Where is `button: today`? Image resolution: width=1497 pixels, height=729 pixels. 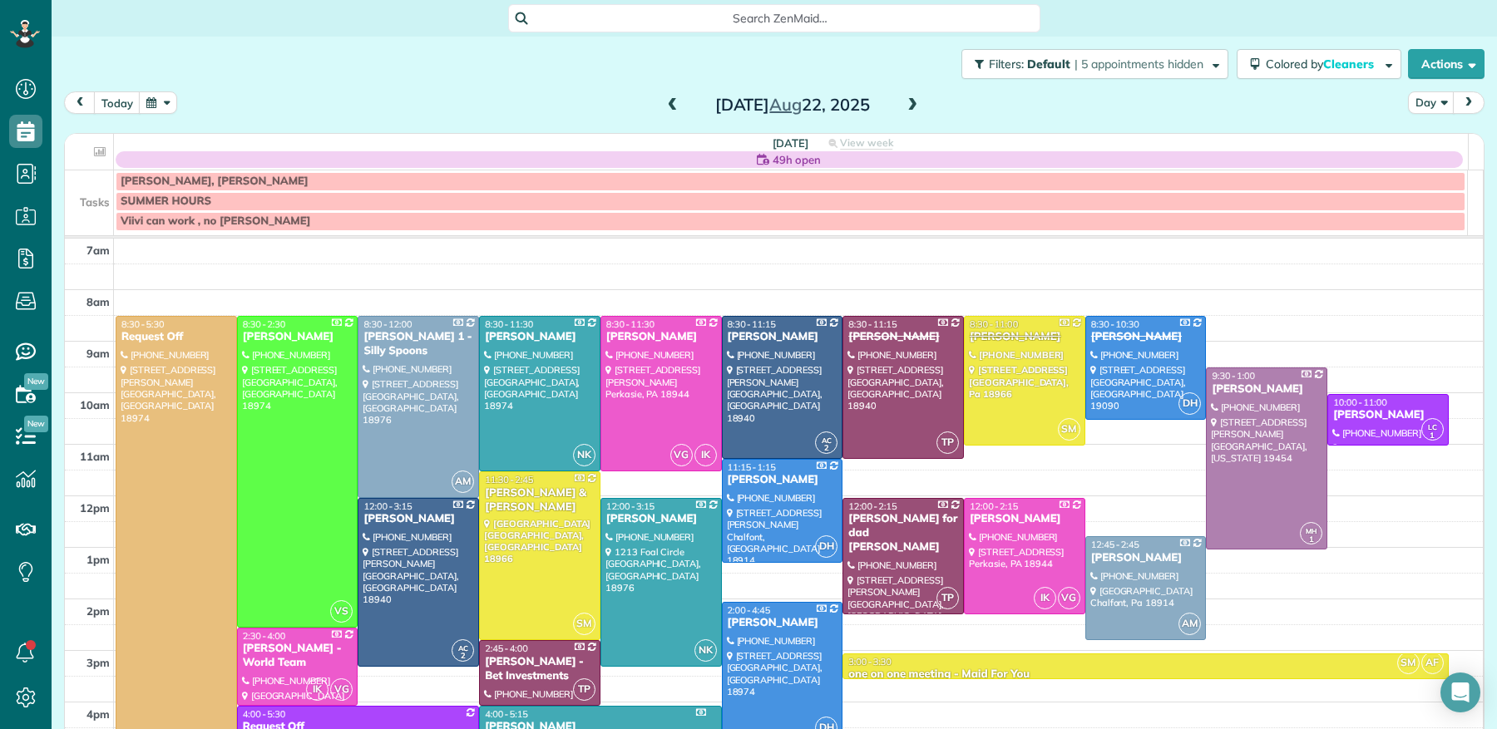
button: today is located at coordinates (117, 102).